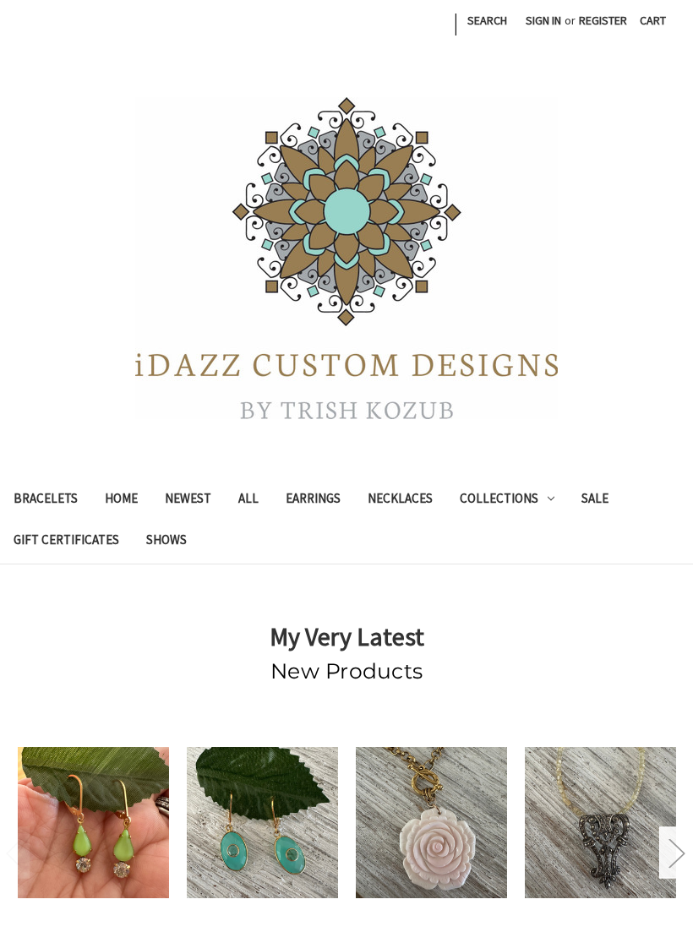  I want to click on img: Pink Conch Flower, so click(431, 822).